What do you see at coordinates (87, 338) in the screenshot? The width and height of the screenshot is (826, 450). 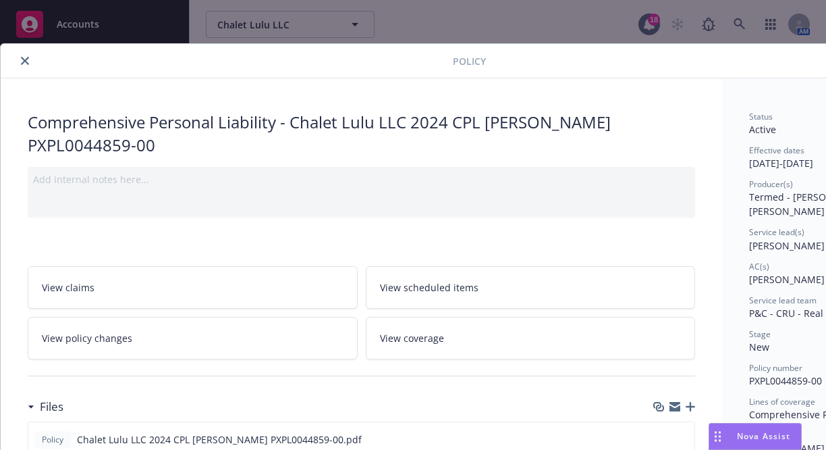 I see `span: View policy changes` at bounding box center [87, 338].